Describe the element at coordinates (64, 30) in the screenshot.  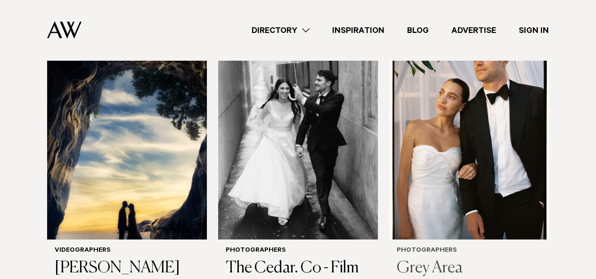
I see `img: Auckland Weddings Logo` at that location.